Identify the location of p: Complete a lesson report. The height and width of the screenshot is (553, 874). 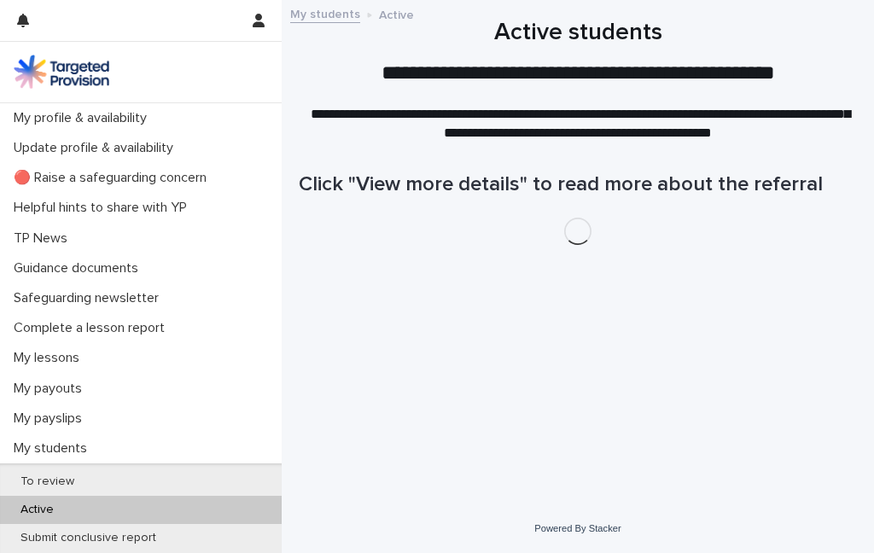
(92, 328).